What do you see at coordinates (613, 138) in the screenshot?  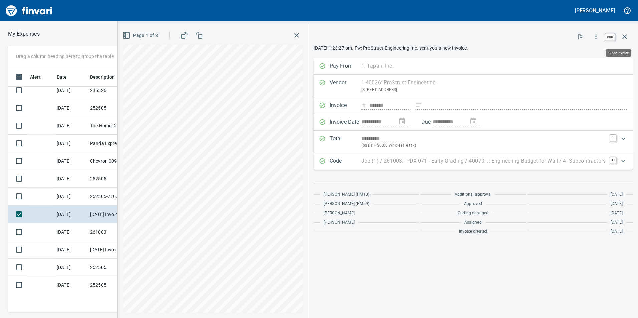 I see `a: T` at bounding box center [613, 138].